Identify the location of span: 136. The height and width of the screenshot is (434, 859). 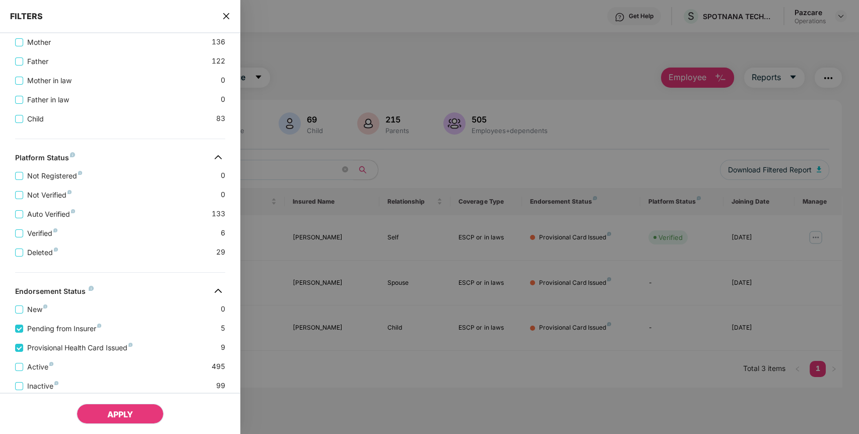
(218, 42).